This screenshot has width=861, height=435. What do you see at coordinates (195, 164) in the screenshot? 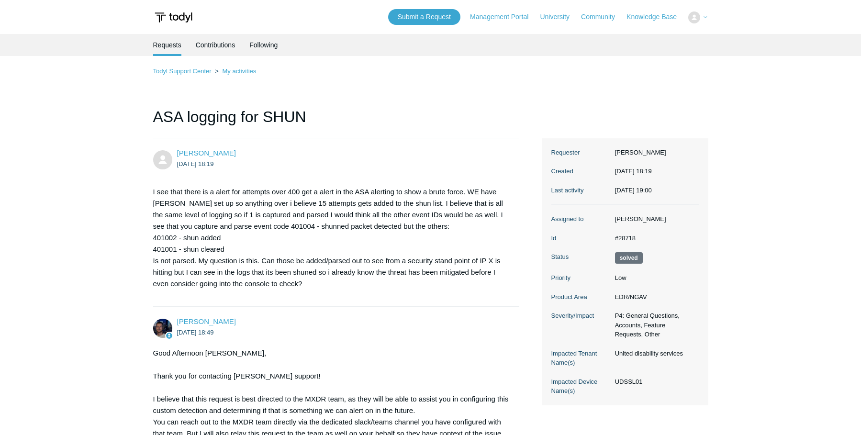
I see `time: 2025-10-06T18:19:39Z` at bounding box center [195, 164].